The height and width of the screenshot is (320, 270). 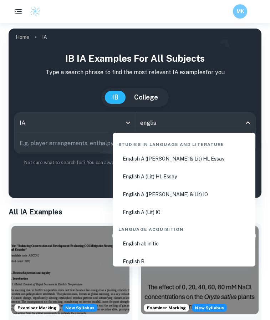 What do you see at coordinates (240, 11) in the screenshot?
I see `h6: MK` at bounding box center [240, 11].